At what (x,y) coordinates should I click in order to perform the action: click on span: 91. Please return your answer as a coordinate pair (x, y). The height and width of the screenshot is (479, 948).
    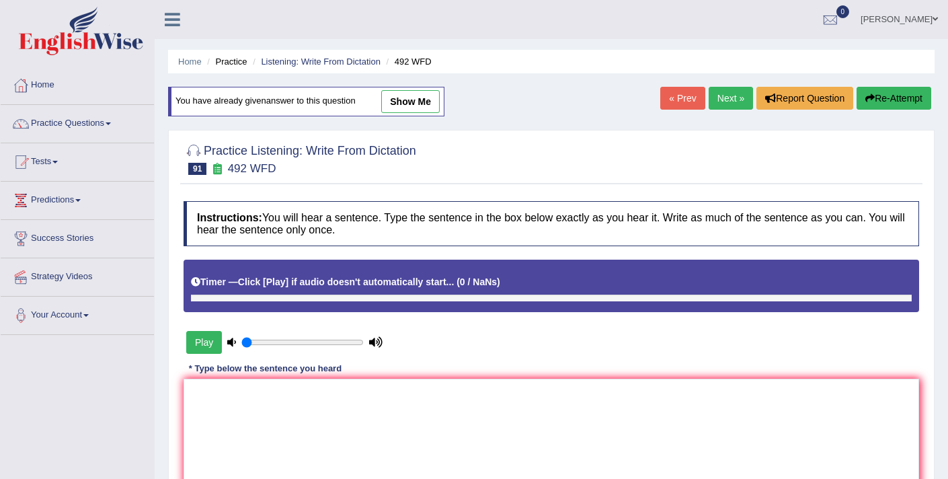
    Looking at the image, I should click on (197, 169).